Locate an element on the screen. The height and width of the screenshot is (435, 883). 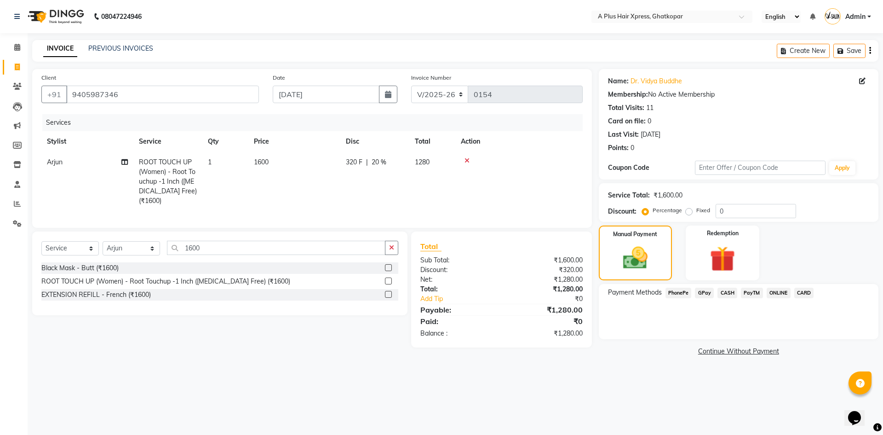
label: Invoice Number is located at coordinates (431, 78).